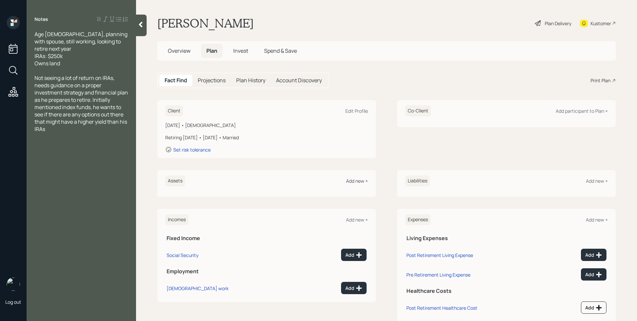 The height and width of the screenshot is (321, 637). Describe the element at coordinates (266, 271) in the screenshot. I see `h5: Employment` at that location.